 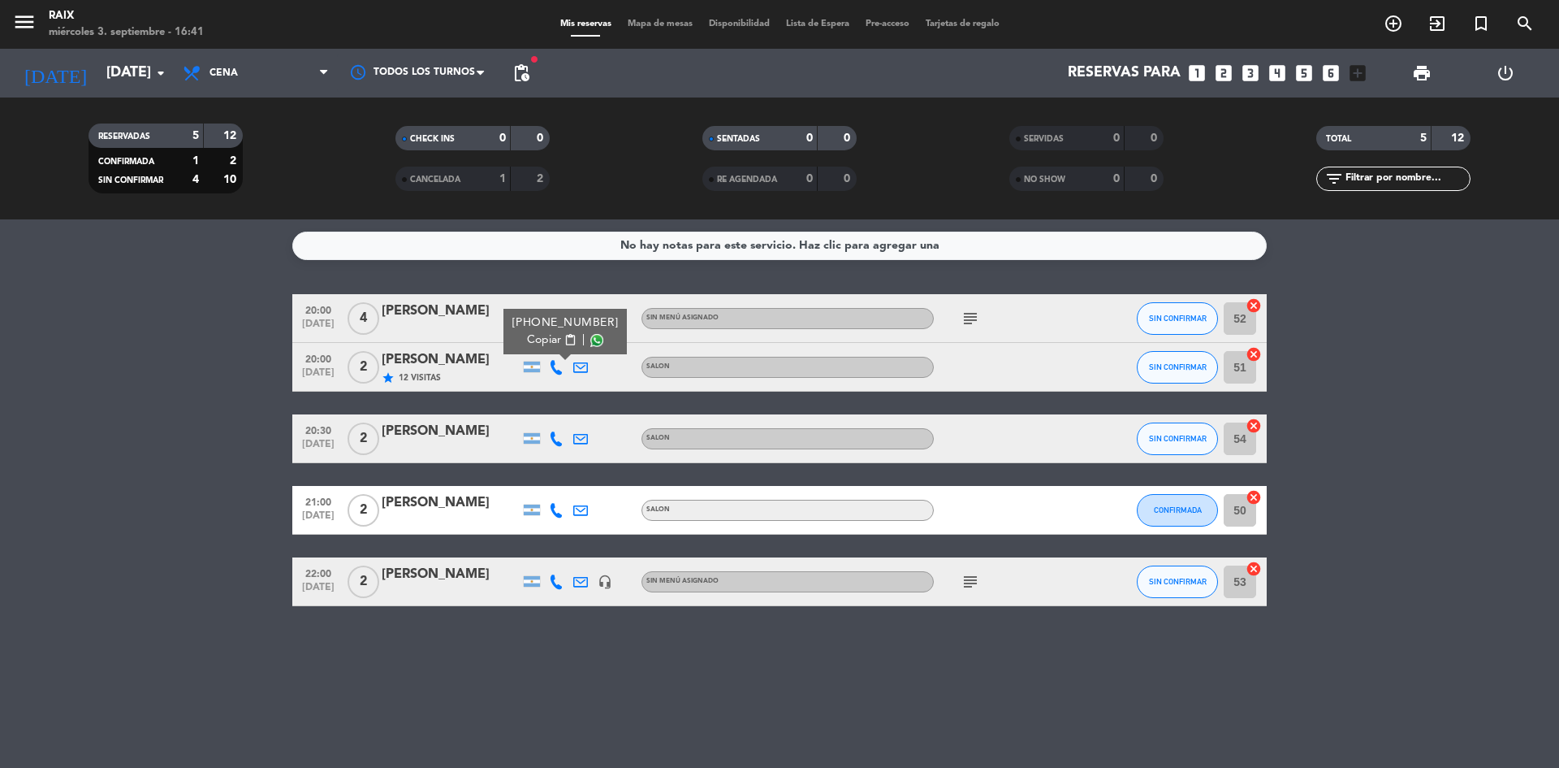 What do you see at coordinates (24, 24) in the screenshot?
I see `button: menu` at bounding box center [24, 24].